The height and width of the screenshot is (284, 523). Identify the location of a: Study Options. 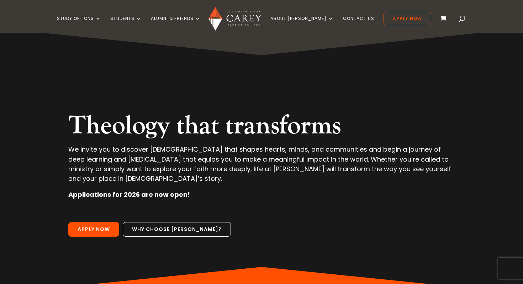
(79, 24).